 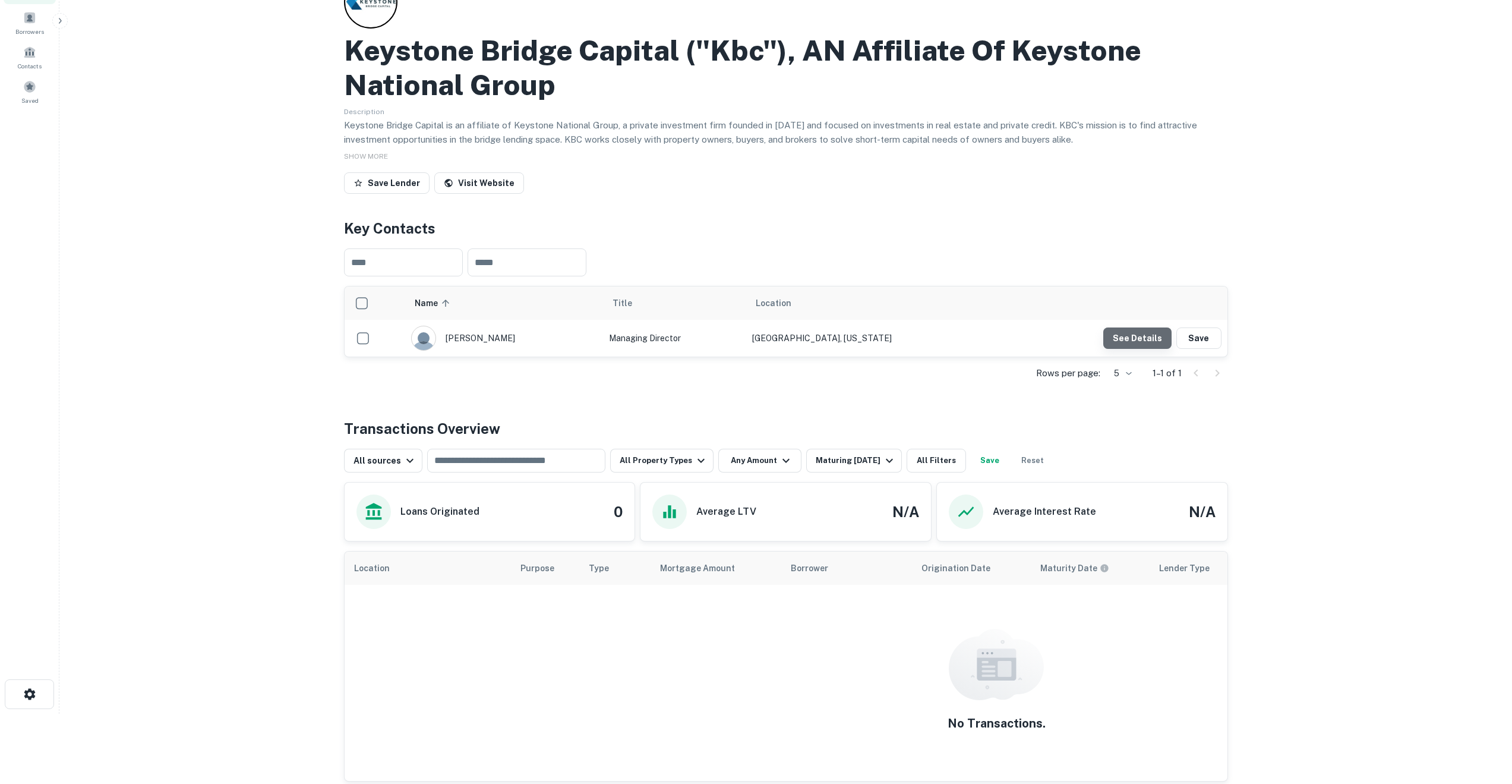 What do you see at coordinates (424, 338) in the screenshot?
I see `img: 9c8pery4andzj6ohjkjp54ma2` at bounding box center [424, 338].